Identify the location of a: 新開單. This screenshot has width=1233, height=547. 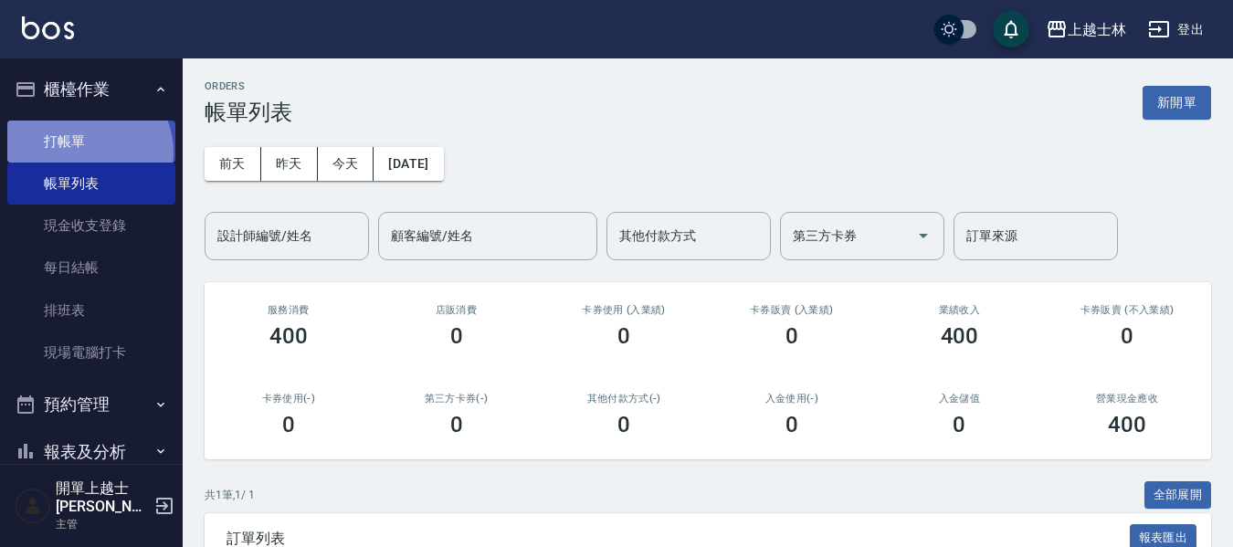
(1177, 101).